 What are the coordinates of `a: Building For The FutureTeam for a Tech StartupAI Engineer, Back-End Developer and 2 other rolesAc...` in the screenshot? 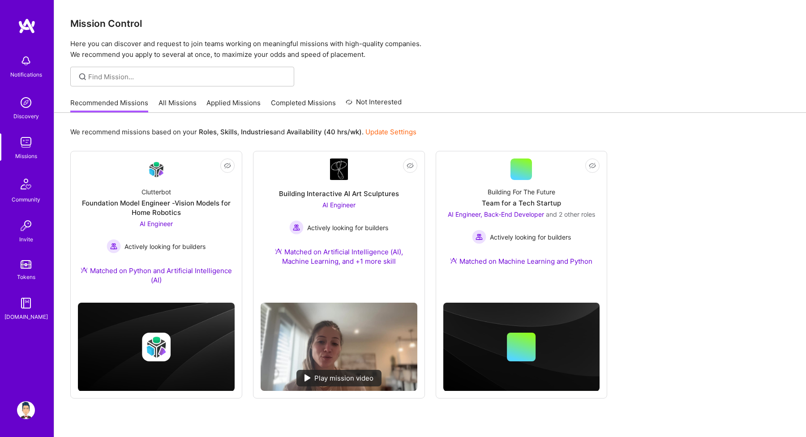 It's located at (522, 218).